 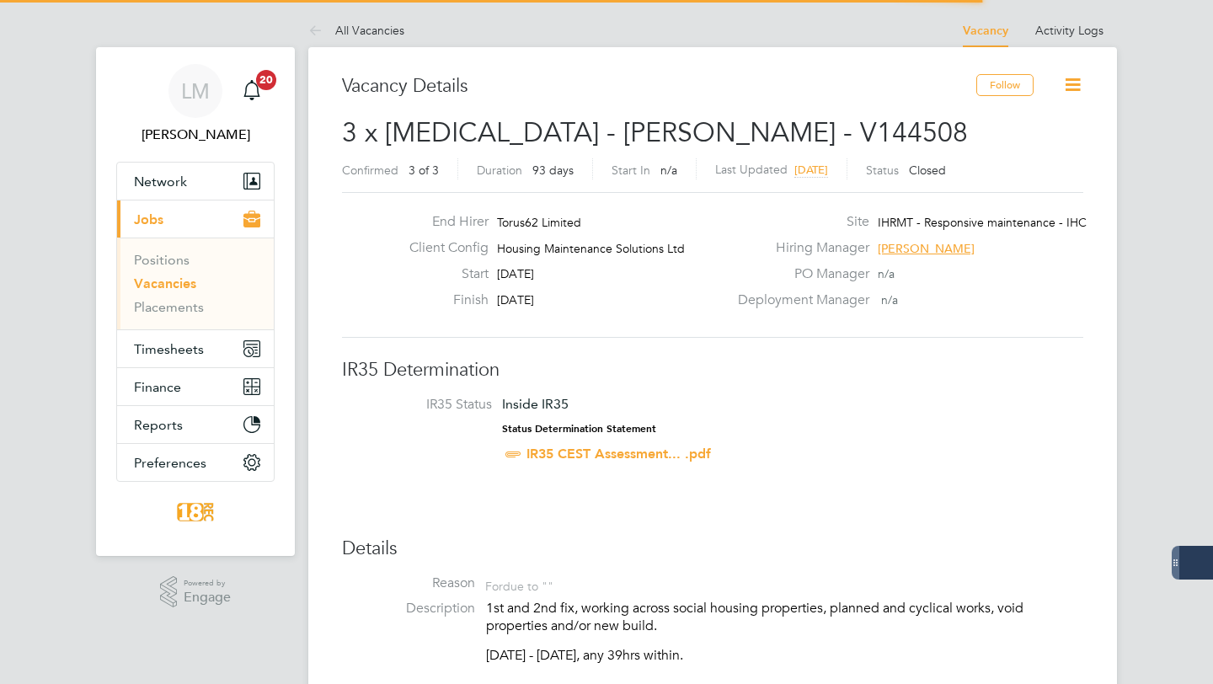 I want to click on label: Description, so click(x=409, y=608).